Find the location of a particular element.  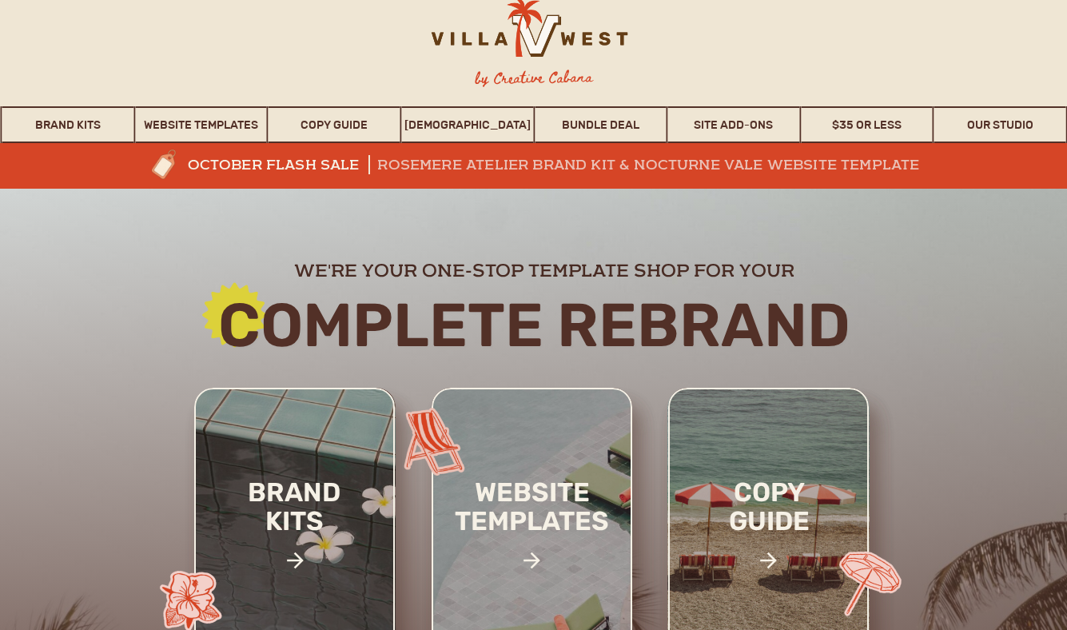

a: $35 or Less is located at coordinates (866, 125).